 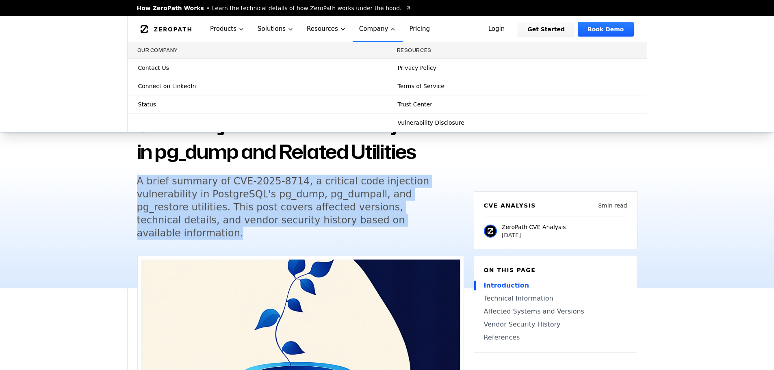 I want to click on a: Login, so click(x=496, y=29).